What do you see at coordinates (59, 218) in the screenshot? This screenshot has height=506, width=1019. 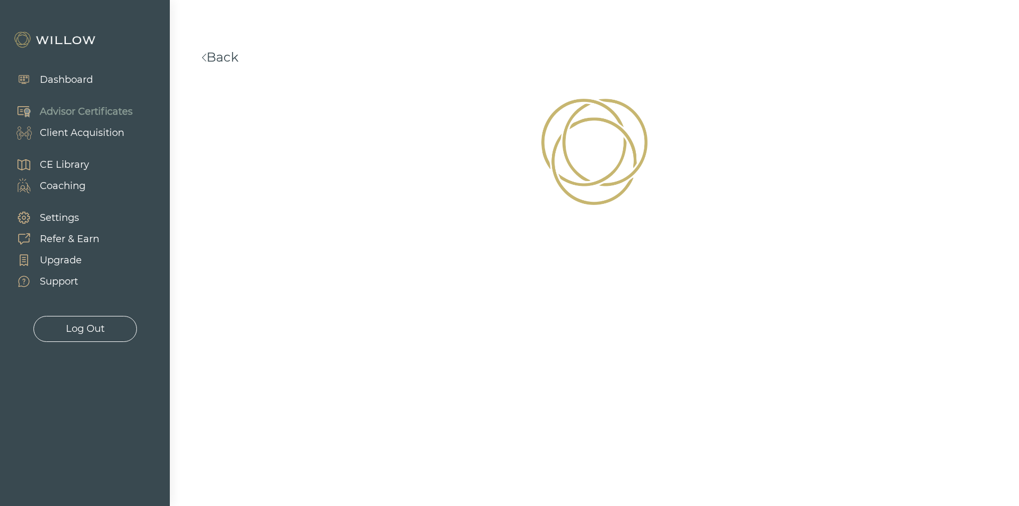 I see `div: Settings` at bounding box center [59, 218].